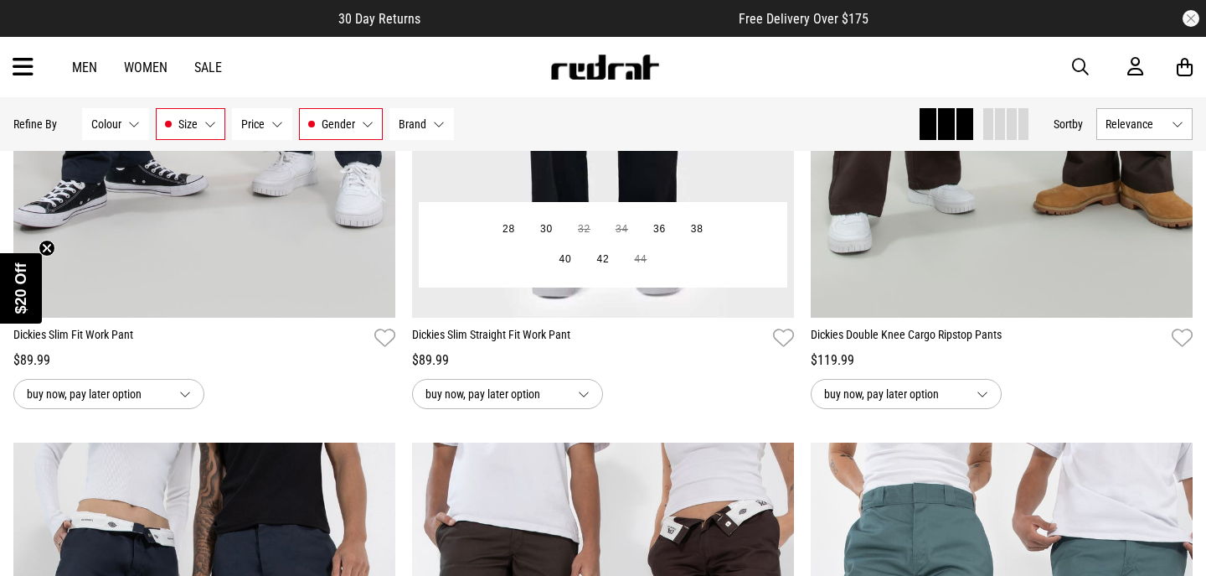 The height and width of the screenshot is (576, 1206). Describe the element at coordinates (188, 124) in the screenshot. I see `span: Size` at that location.